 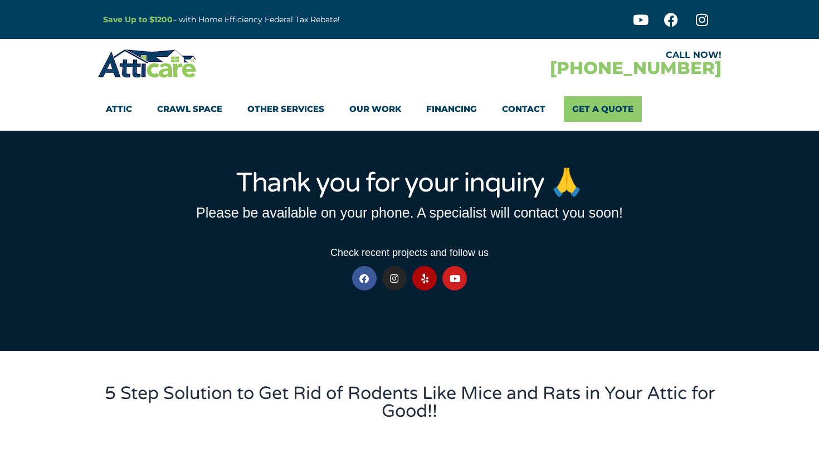 What do you see at coordinates (565, 55) in the screenshot?
I see `div: CALL NOW!` at bounding box center [565, 55].